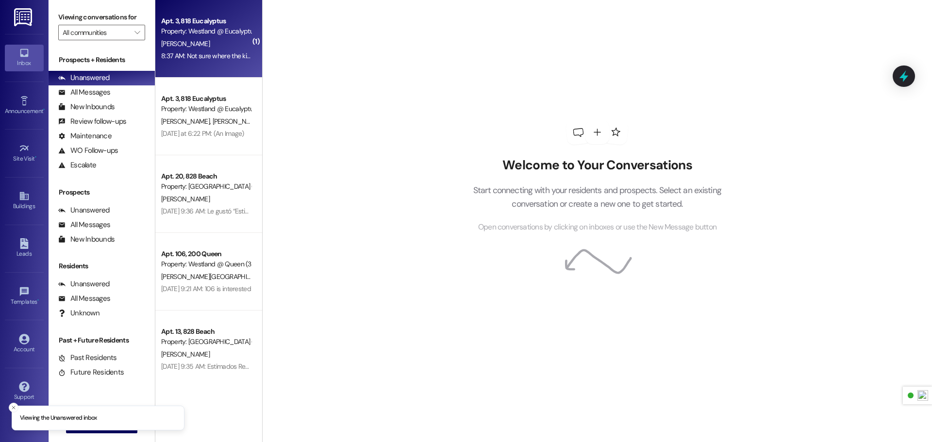 Image resolution: width=932 pixels, height=442 pixels. I want to click on div: Residents, so click(101, 266).